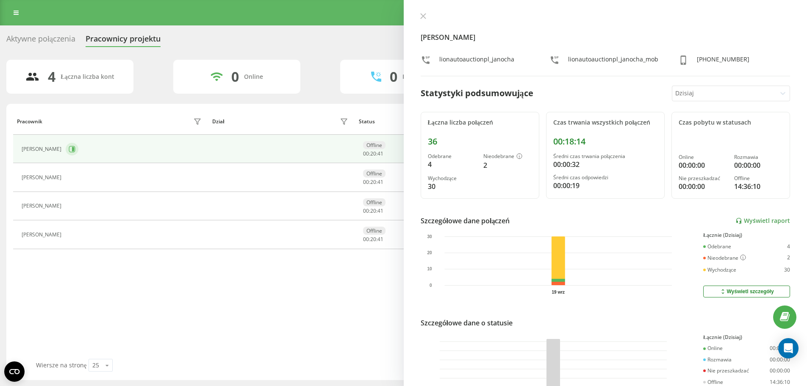 This screenshot has height=386, width=807. I want to click on a: Wyświetl raport, so click(763, 221).